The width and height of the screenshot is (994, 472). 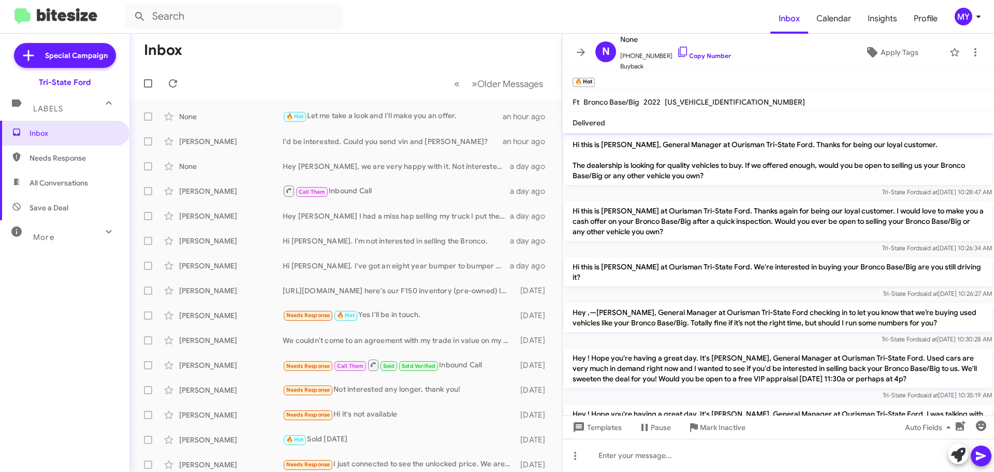 I want to click on span: Older Messages, so click(x=510, y=84).